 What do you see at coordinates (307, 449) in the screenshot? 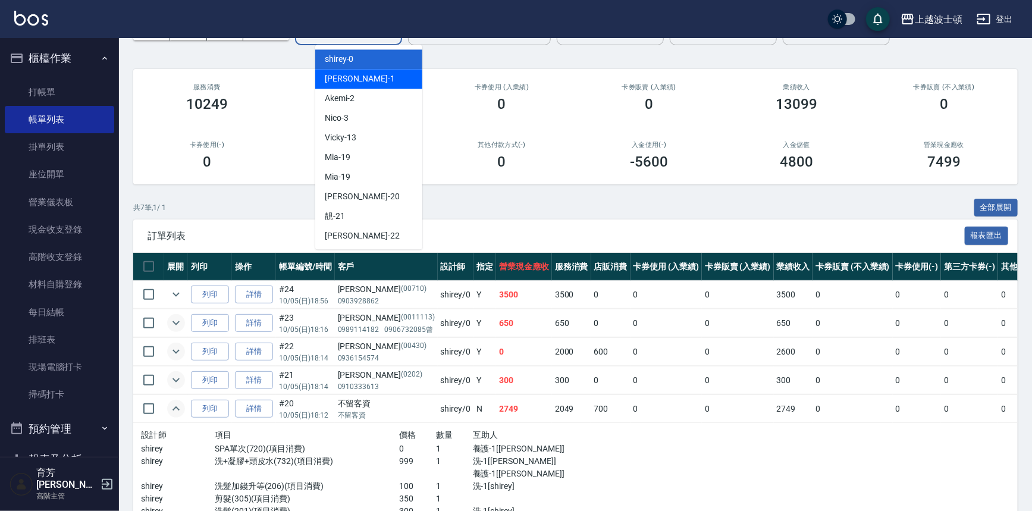
I see `p: SPA單次(720)(項目消費)` at bounding box center [307, 449].